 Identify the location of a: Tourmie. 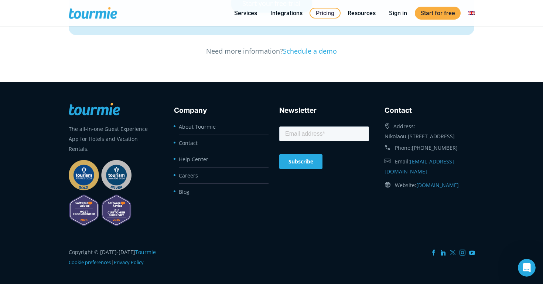
(146, 252).